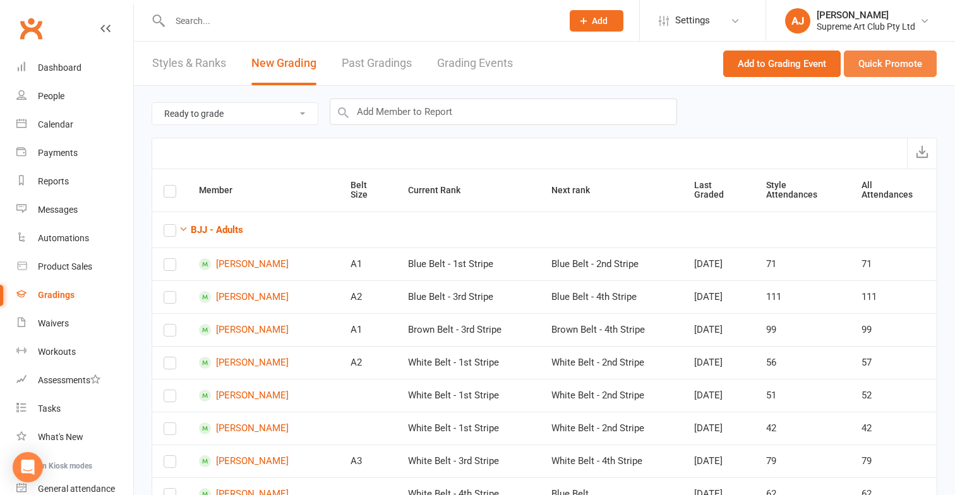 This screenshot has width=955, height=495. What do you see at coordinates (75, 238) in the screenshot?
I see `a: Automations` at bounding box center [75, 238].